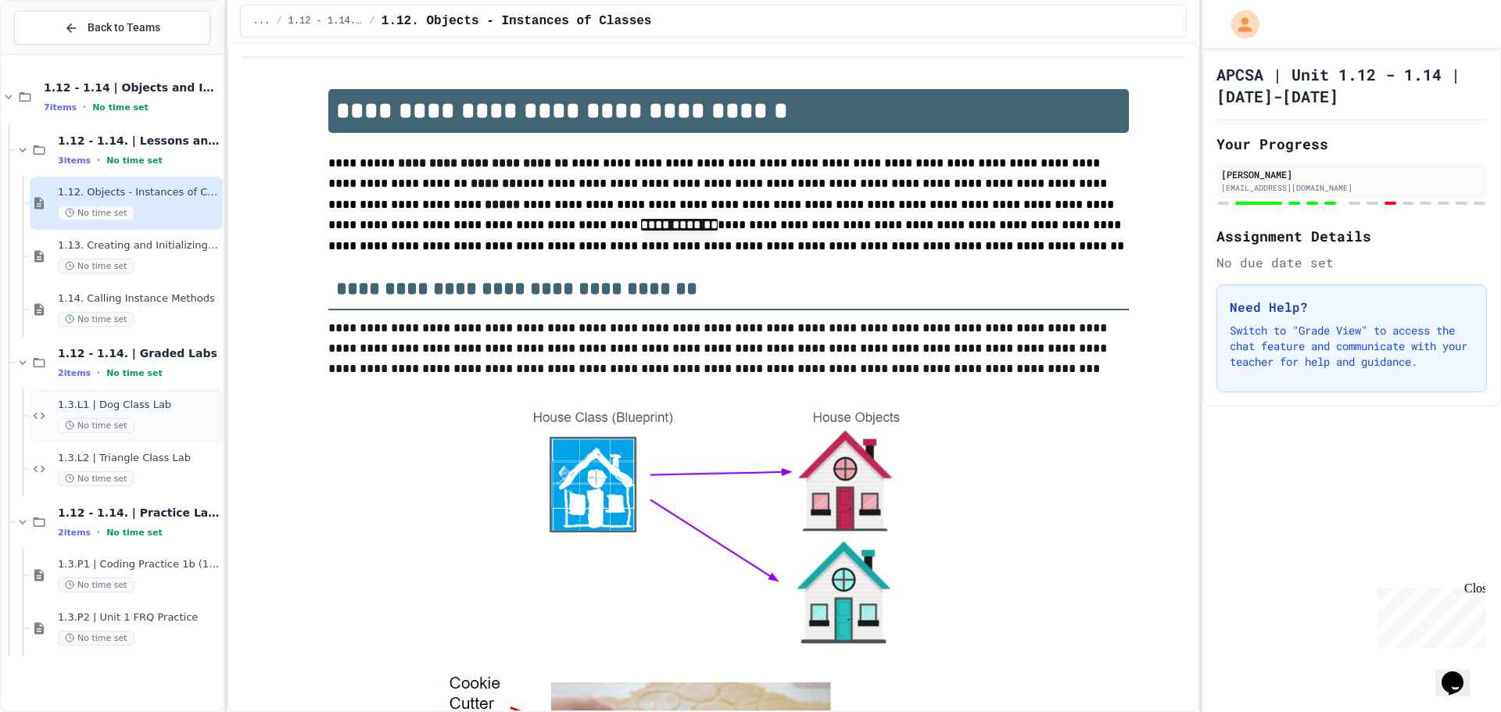  What do you see at coordinates (1352, 263) in the screenshot?
I see `div: No due date set` at bounding box center [1352, 263].